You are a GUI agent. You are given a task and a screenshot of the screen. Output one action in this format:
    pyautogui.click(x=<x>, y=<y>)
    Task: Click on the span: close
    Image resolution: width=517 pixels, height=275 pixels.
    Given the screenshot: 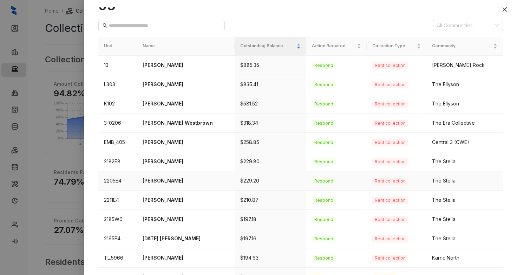 What is the action you would take?
    pyautogui.click(x=504, y=9)
    